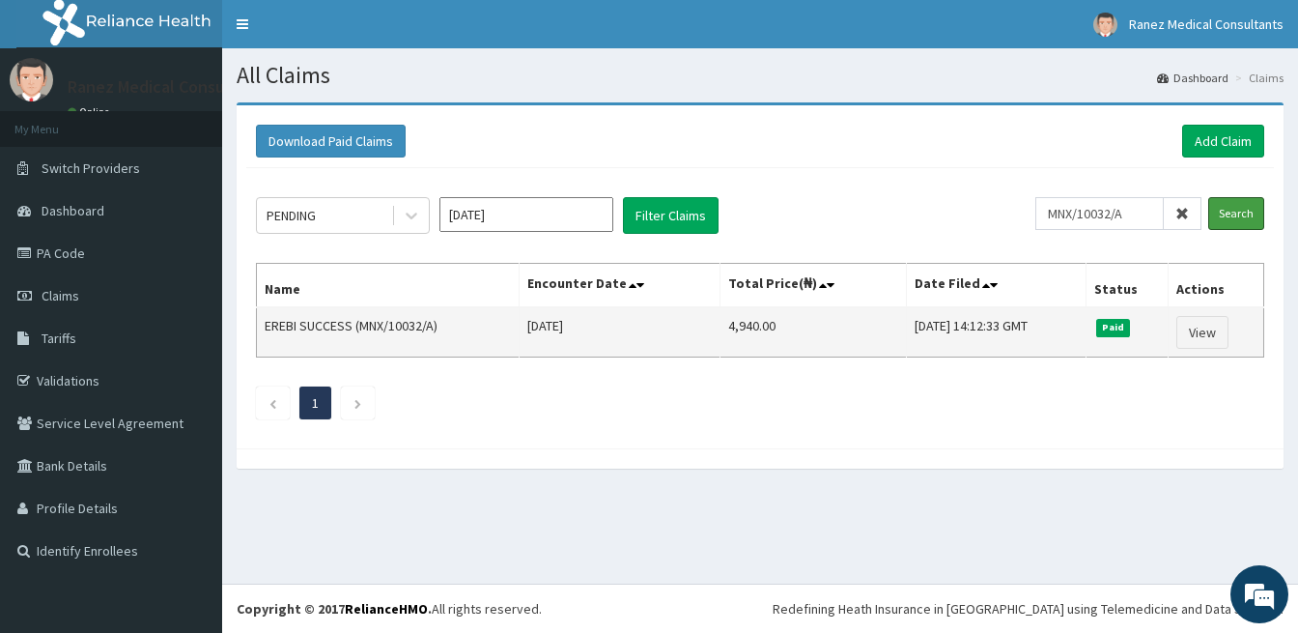  I want to click on td: EREBI SUCCESS (MNX/10032/A), so click(388, 332).